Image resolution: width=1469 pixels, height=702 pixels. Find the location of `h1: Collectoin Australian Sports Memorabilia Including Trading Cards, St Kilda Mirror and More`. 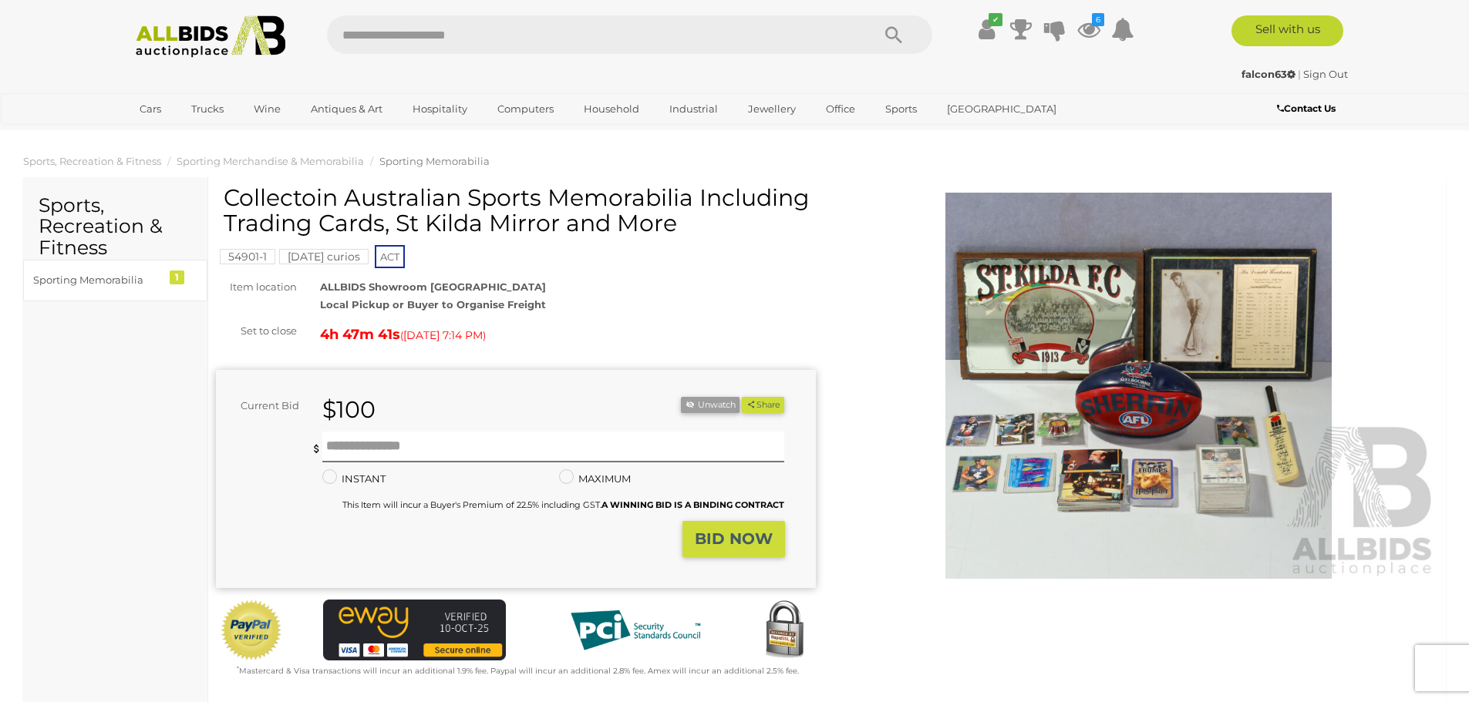

h1: Collectoin Australian Sports Memorabilia Including Trading Cards, St Kilda Mirror and More is located at coordinates (517, 210).